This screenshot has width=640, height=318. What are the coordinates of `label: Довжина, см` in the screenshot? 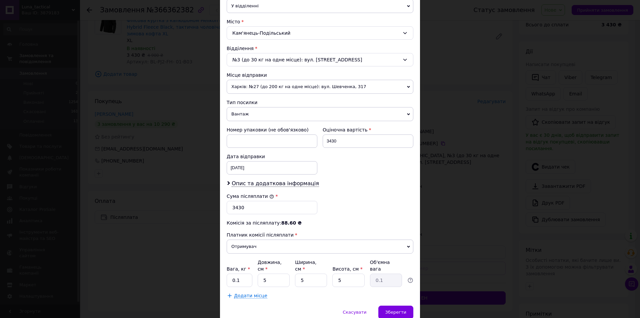 It's located at (270, 265).